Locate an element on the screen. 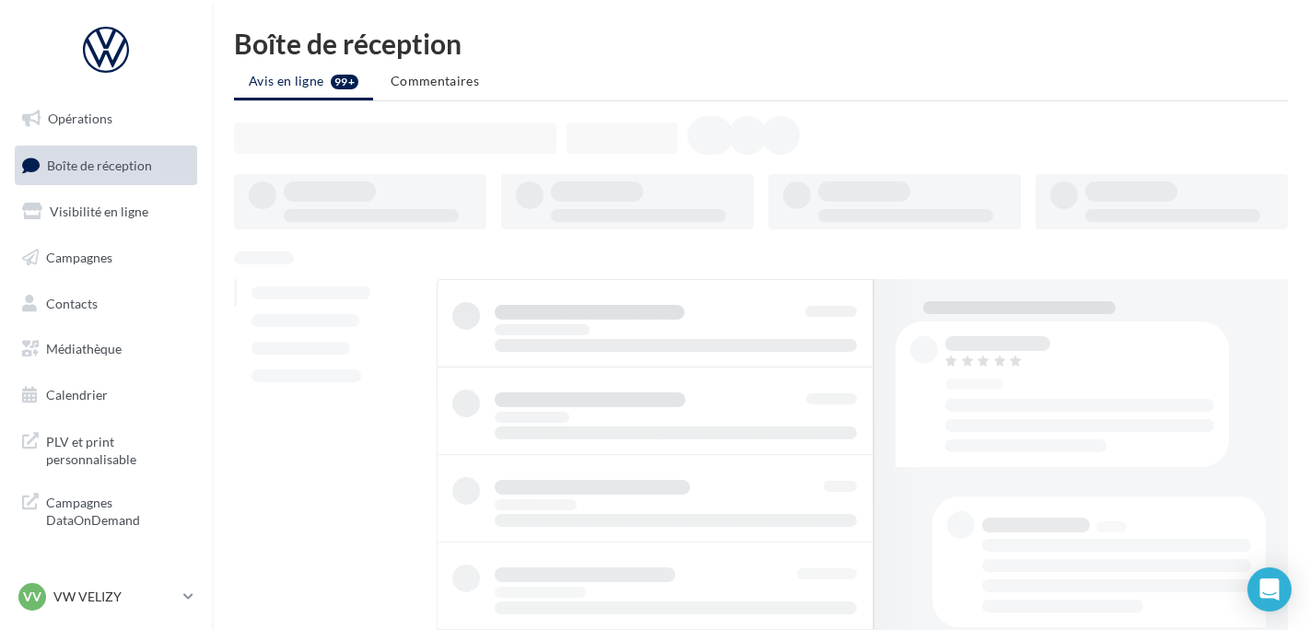 This screenshot has width=1310, height=630. p: VW VELIZY is located at coordinates (114, 597).